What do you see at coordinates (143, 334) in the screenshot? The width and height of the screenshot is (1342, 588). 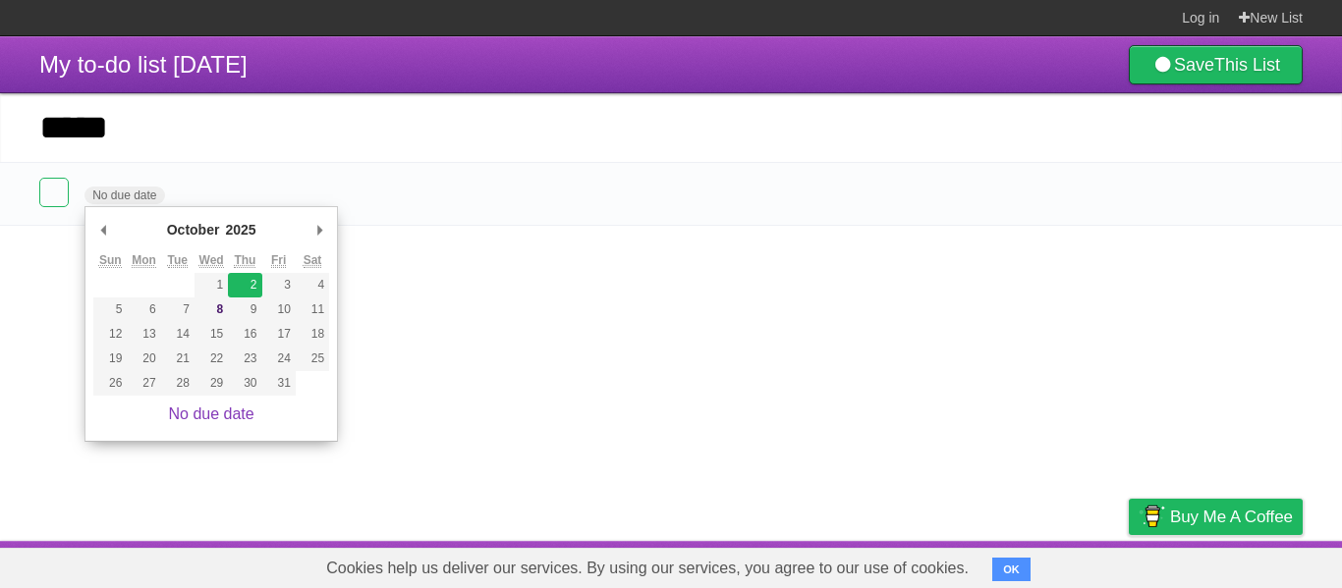 I see `button: 13` at bounding box center [143, 334].